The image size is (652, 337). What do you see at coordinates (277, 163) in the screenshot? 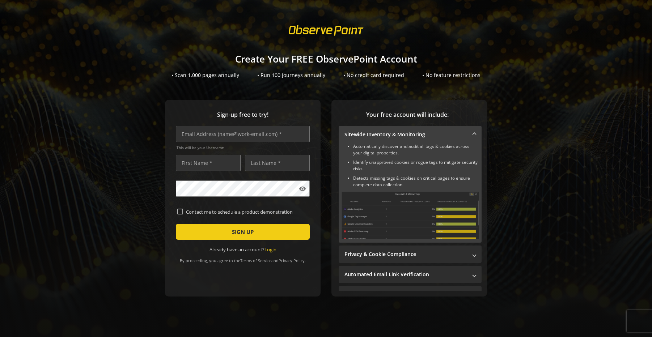
I see `input: Last Name *` at bounding box center [277, 163].